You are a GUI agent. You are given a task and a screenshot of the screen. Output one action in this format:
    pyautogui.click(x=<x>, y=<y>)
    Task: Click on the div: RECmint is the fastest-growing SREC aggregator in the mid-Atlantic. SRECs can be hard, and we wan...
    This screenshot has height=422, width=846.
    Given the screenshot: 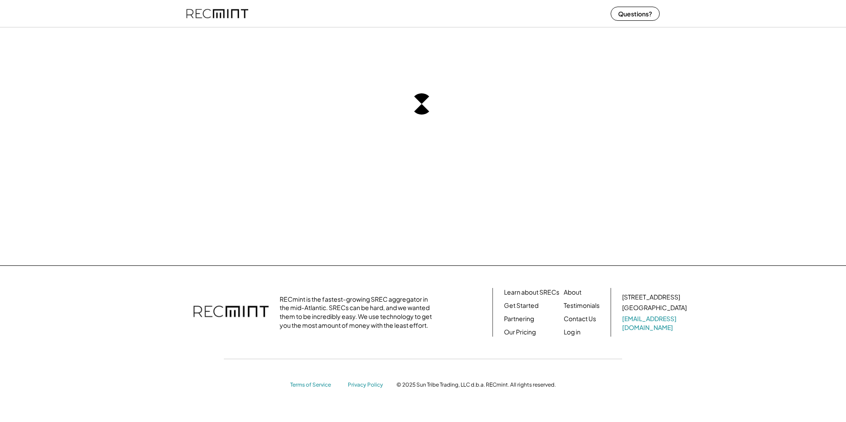 What is the action you would take?
    pyautogui.click(x=358, y=312)
    